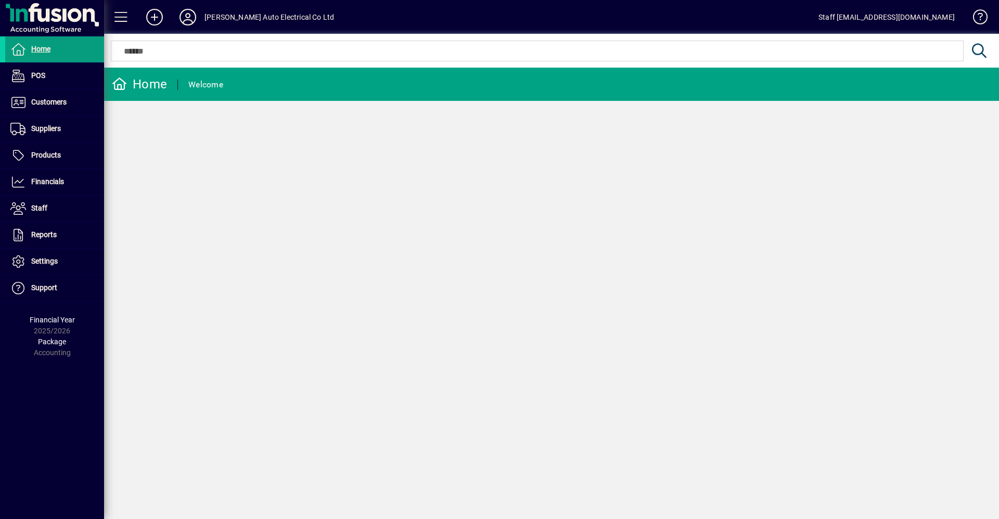  What do you see at coordinates (52, 320) in the screenshot?
I see `span: Financial Year` at bounding box center [52, 320].